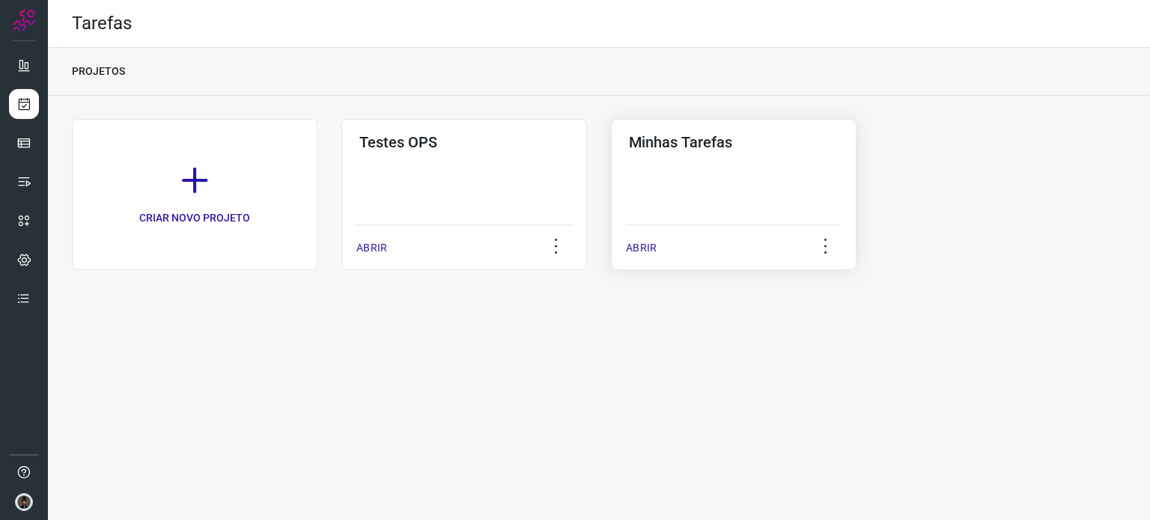  Describe the element at coordinates (102, 23) in the screenshot. I see `h2: Tarefas` at that location.